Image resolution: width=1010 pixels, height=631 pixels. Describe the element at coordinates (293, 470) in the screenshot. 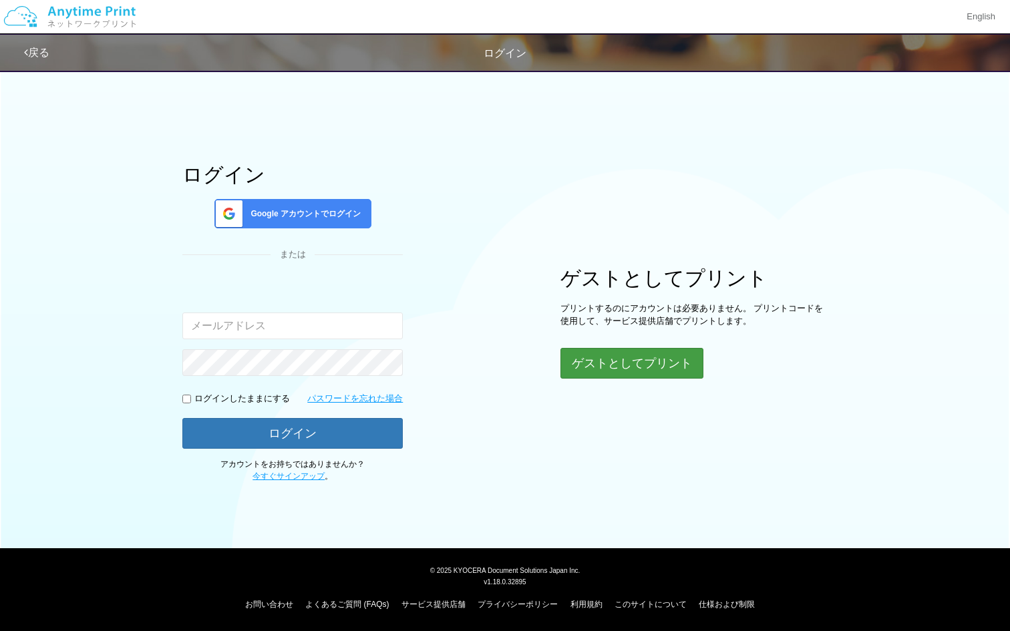

I see `p: アカウントをお持ちではありませんか？` at that location.